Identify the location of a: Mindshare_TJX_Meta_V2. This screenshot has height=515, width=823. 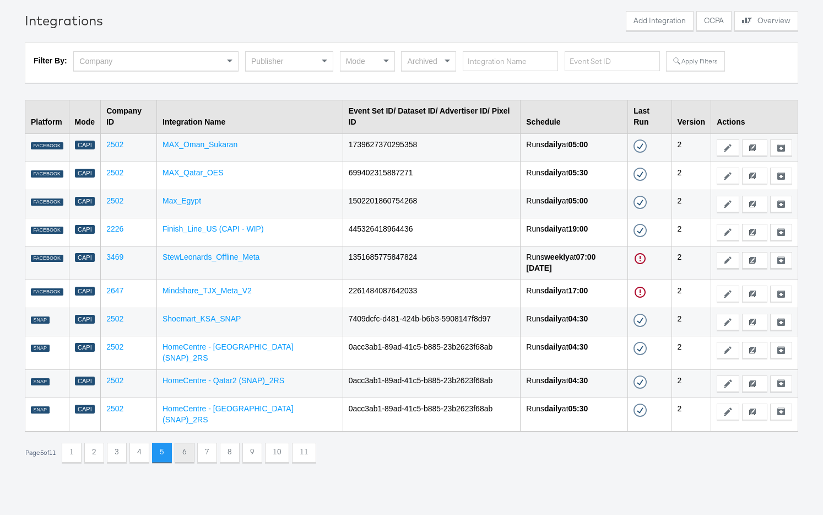
(207, 290).